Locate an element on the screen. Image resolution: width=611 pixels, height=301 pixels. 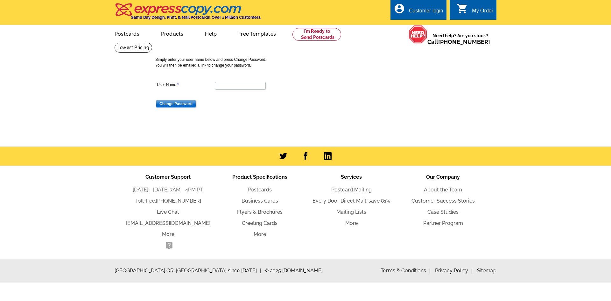
a: Flyers & Brochures is located at coordinates (260, 212).